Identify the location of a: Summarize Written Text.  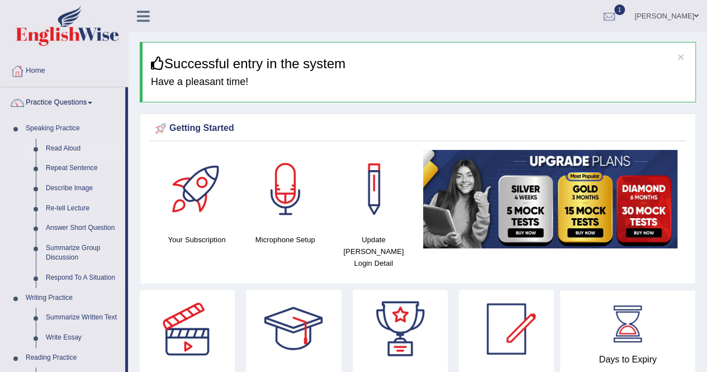
(83, 318).